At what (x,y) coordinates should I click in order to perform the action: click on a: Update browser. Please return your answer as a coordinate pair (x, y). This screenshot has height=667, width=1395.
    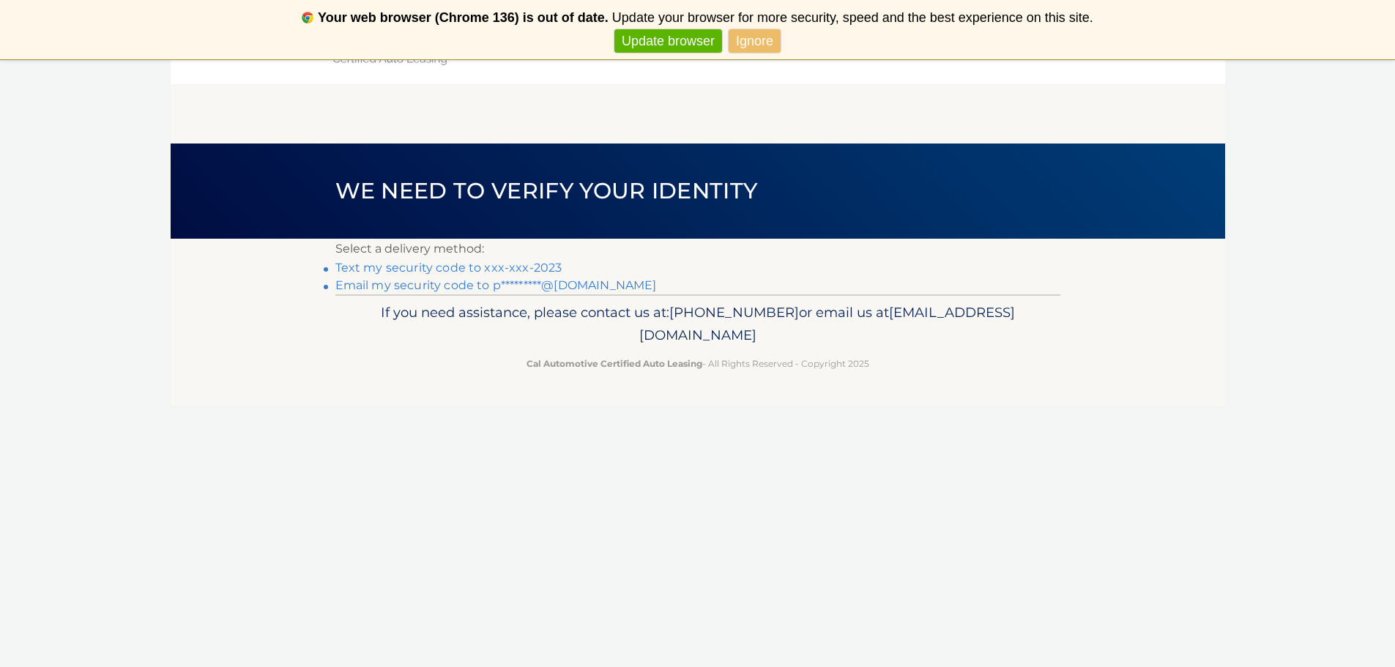
    Looking at the image, I should click on (668, 41).